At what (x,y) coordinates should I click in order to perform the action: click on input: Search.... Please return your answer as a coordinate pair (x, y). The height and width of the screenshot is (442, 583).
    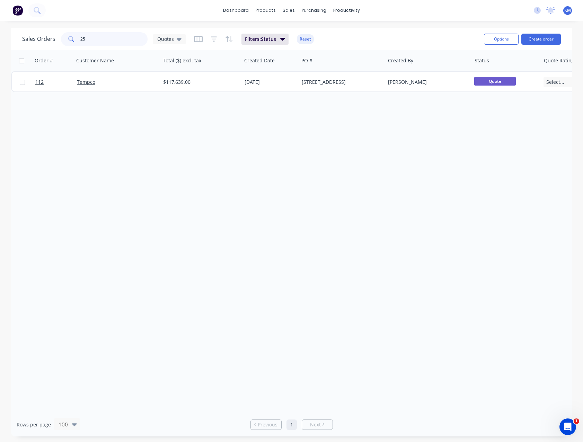
    Looking at the image, I should click on (114, 39).